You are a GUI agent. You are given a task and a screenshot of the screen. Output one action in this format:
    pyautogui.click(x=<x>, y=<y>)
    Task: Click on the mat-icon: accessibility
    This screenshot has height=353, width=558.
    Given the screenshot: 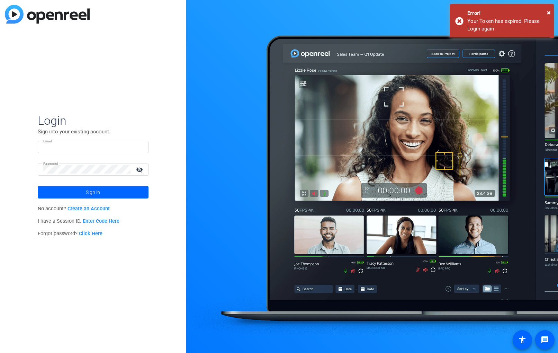 What is the action you would take?
    pyautogui.click(x=523, y=340)
    